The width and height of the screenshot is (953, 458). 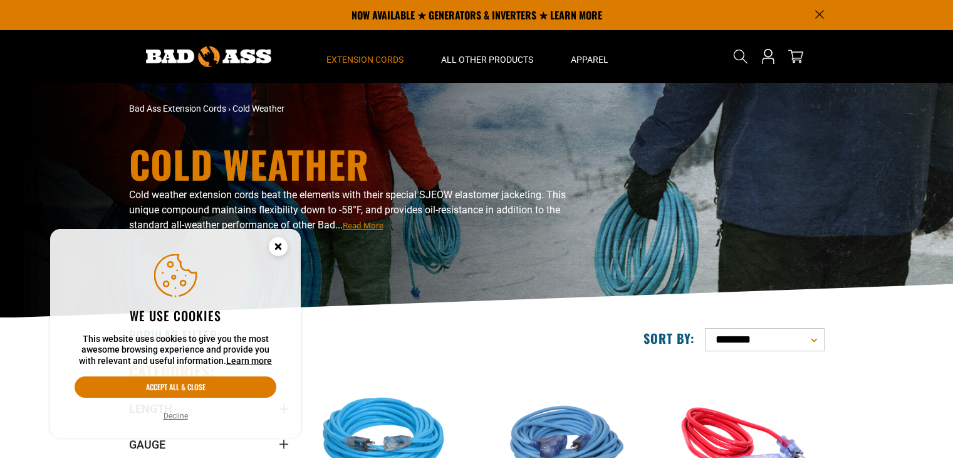 What do you see at coordinates (365, 60) in the screenshot?
I see `span: Extension Cords` at bounding box center [365, 60].